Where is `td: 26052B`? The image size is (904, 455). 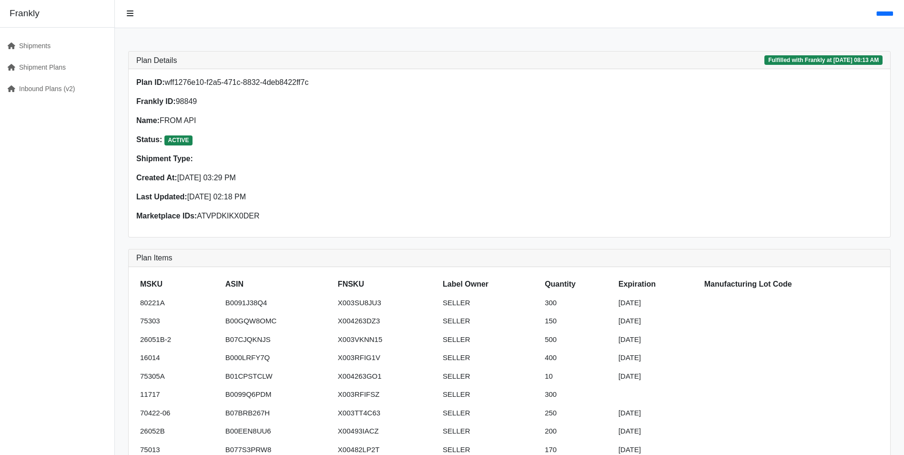 td: 26052B is located at coordinates (179, 431).